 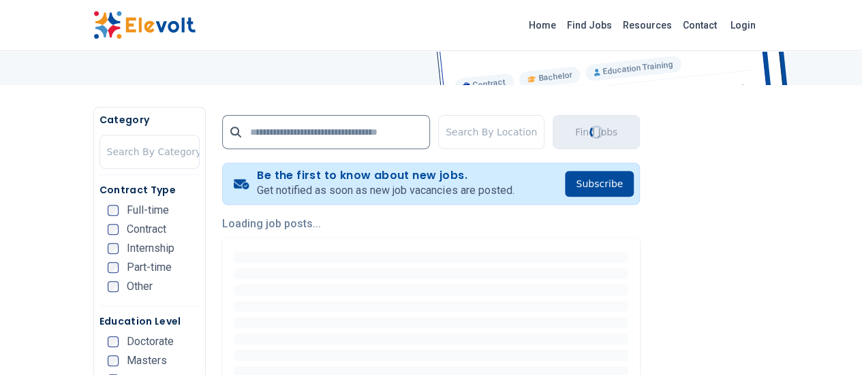 I want to click on input: Doctorate, so click(x=113, y=342).